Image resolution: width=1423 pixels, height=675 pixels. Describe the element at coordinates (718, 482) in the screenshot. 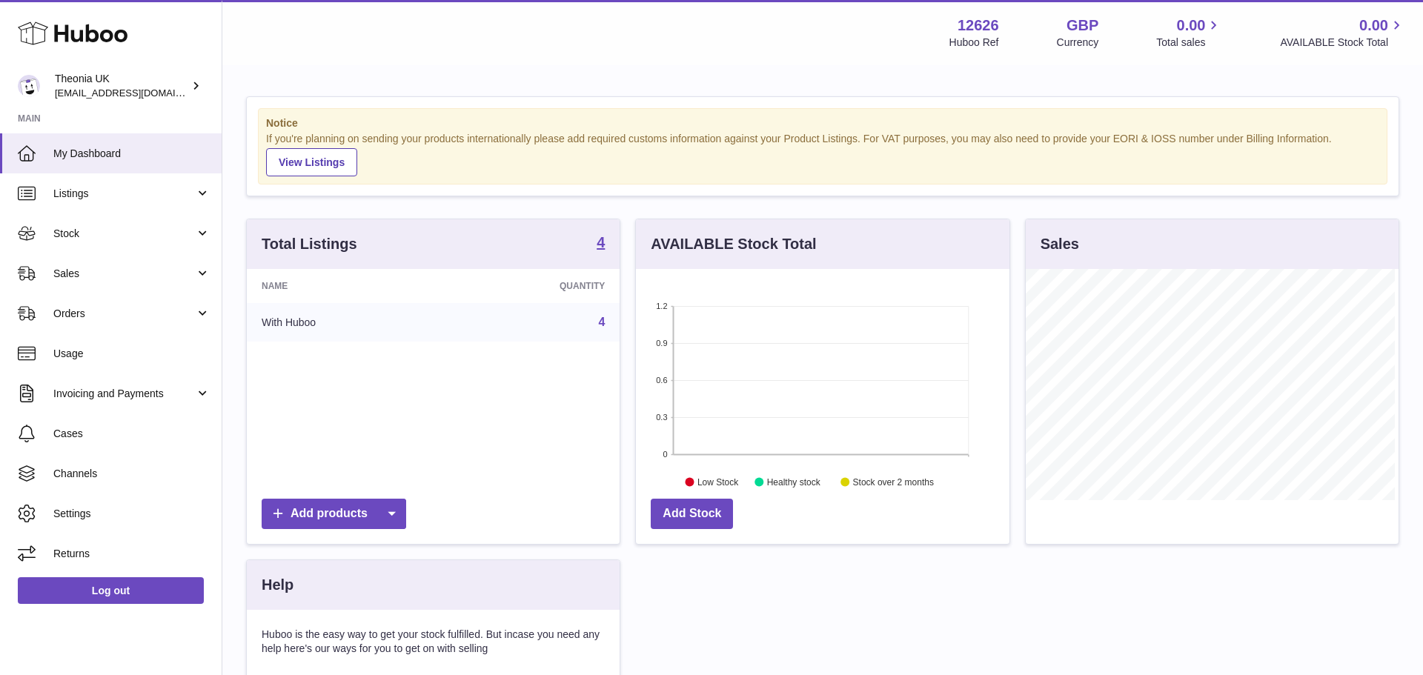

I see `text: Low Stock` at that location.